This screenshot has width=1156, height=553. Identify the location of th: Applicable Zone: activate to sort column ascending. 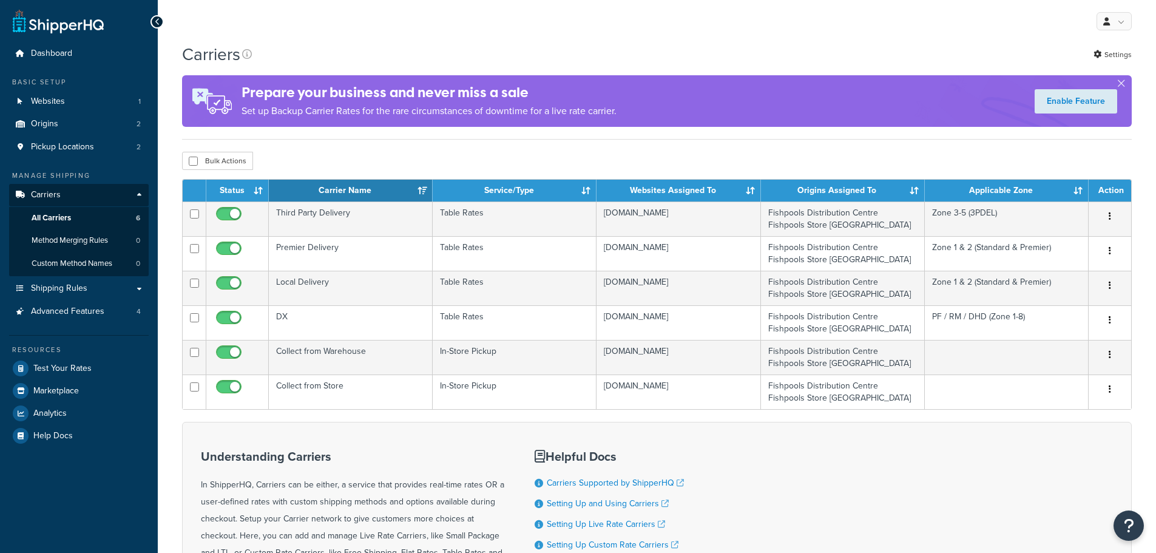
(1006, 190).